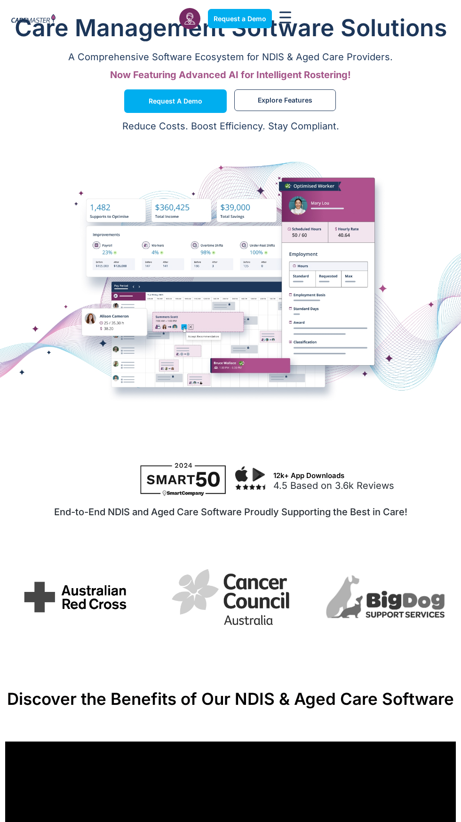 The height and width of the screenshot is (822, 461). Describe the element at coordinates (357, 476) in the screenshot. I see `h3: 12k+ App Downloads` at that location.